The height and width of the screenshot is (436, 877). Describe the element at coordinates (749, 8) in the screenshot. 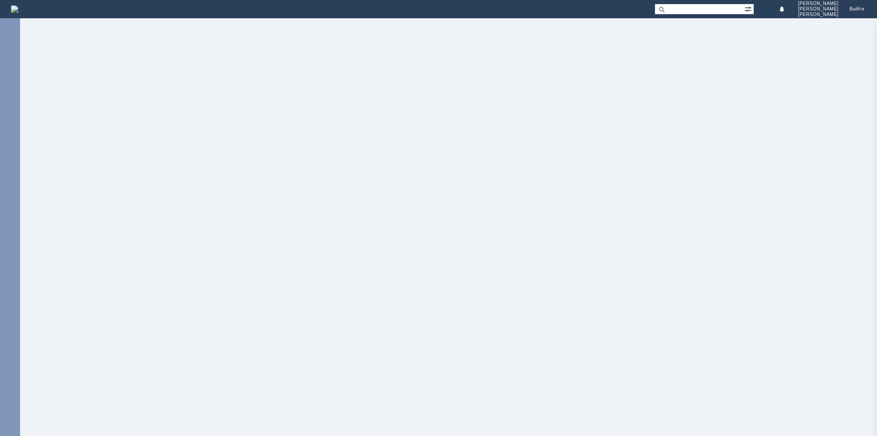

I see `span: Расширенный поиск` at that location.